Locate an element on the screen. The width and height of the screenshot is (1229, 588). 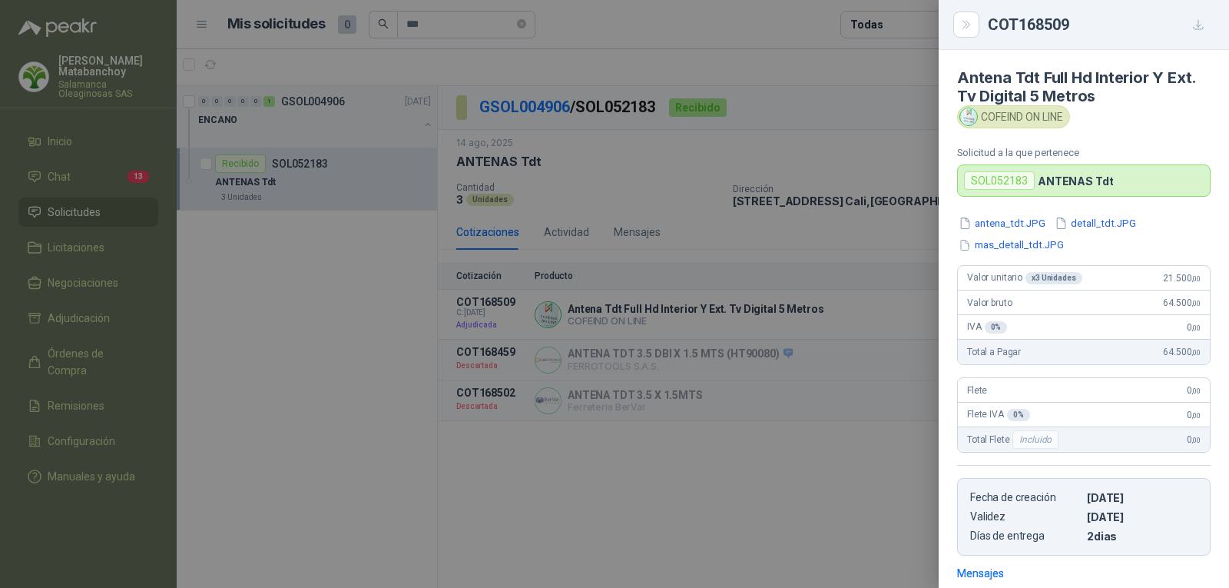
button: detall_tdt.JPG is located at coordinates (1096, 223).